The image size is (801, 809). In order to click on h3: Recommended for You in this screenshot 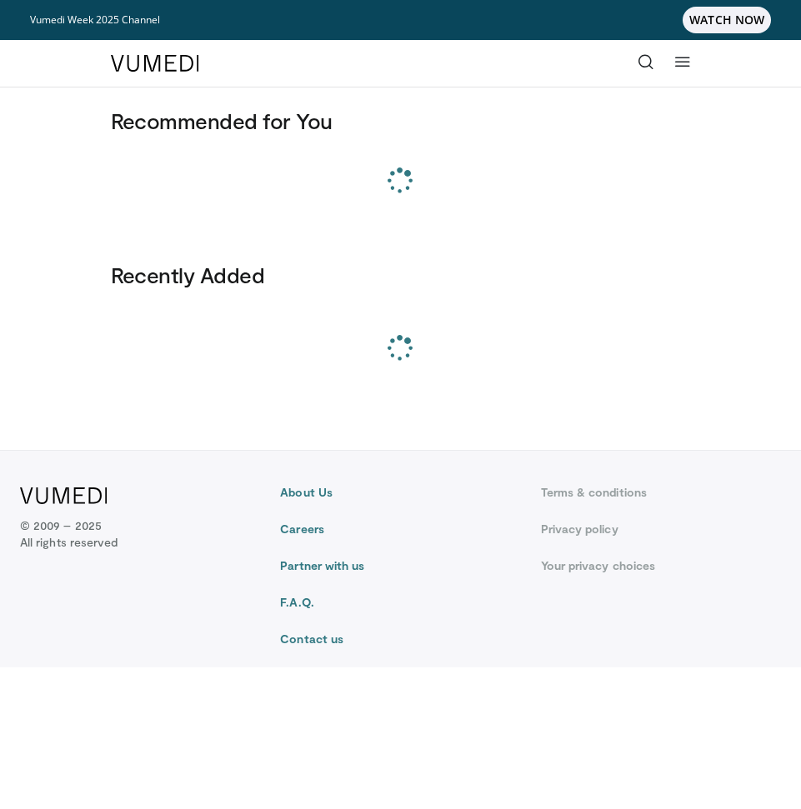, I will do `click(401, 121)`.